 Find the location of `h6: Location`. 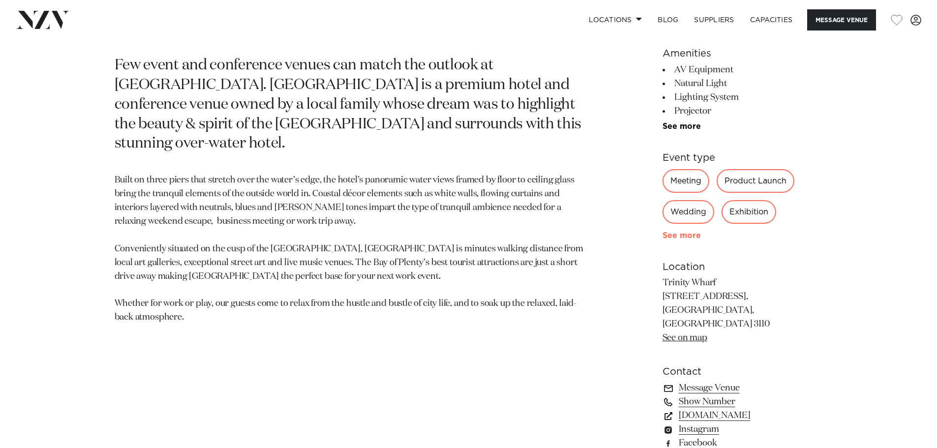

h6: Location is located at coordinates (743, 267).